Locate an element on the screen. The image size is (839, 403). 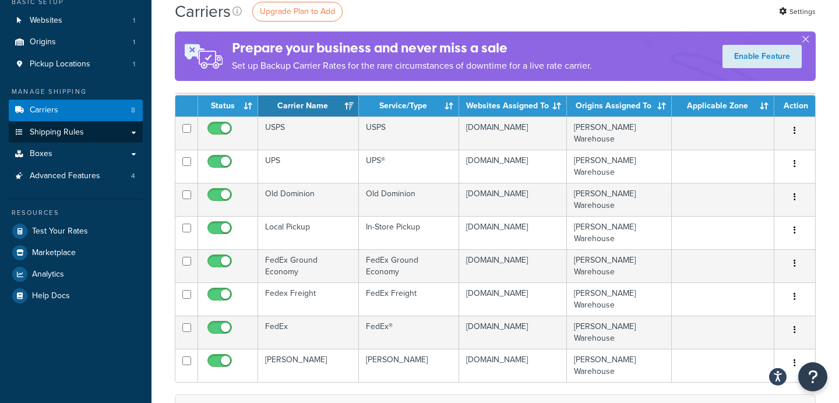
td: UPS is located at coordinates (308, 166).